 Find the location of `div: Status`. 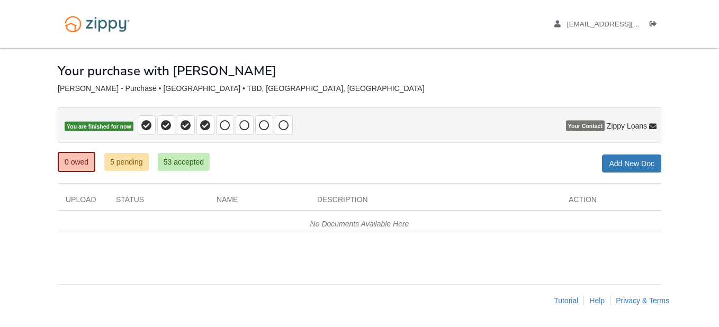

div: Status is located at coordinates (158, 202).